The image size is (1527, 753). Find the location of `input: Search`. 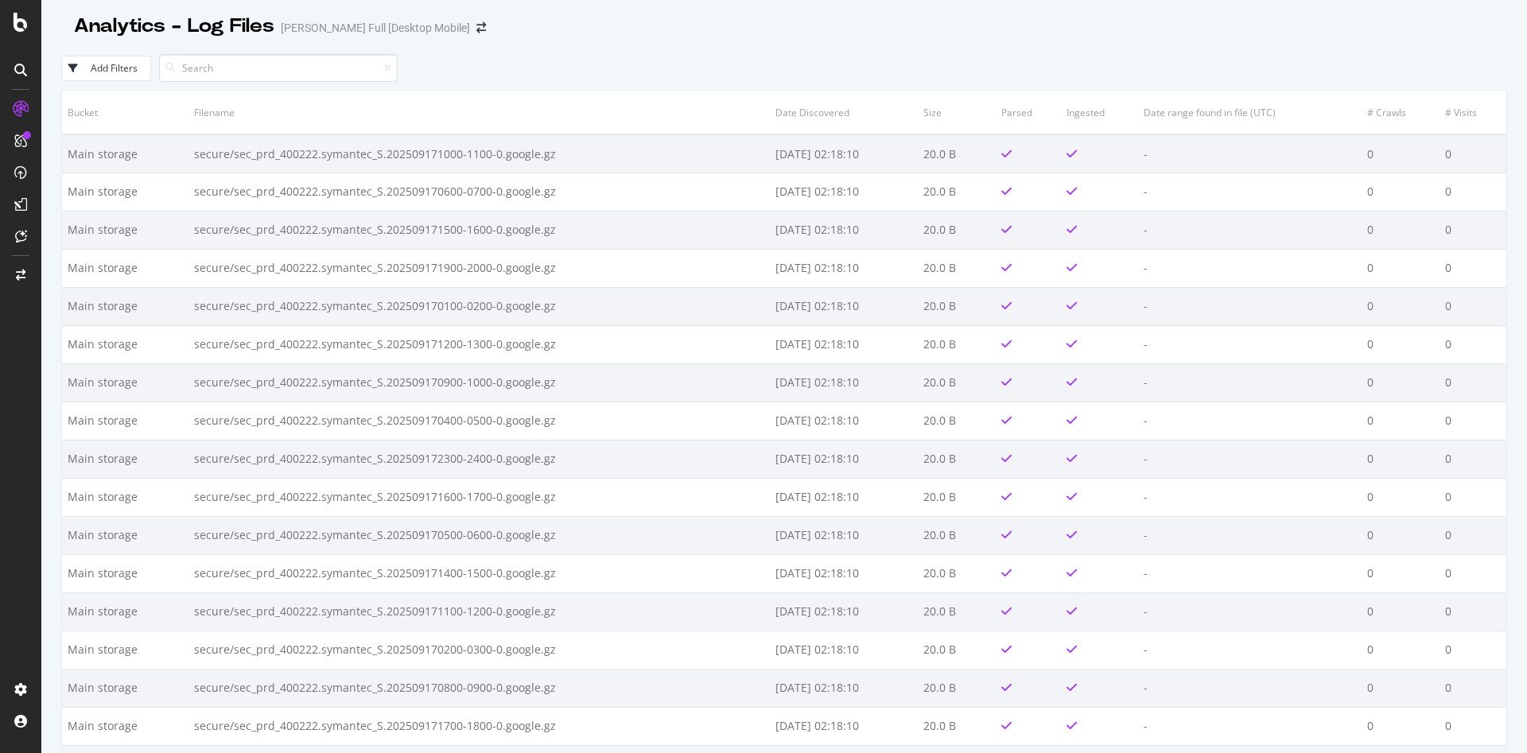

input: Search is located at coordinates (278, 68).